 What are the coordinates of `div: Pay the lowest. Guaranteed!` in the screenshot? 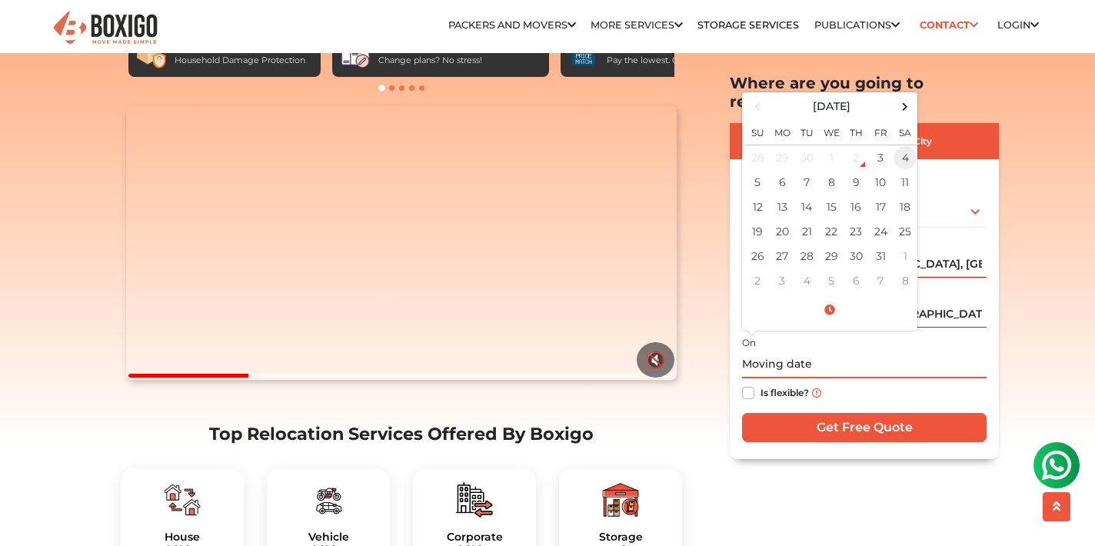 It's located at (665, 60).